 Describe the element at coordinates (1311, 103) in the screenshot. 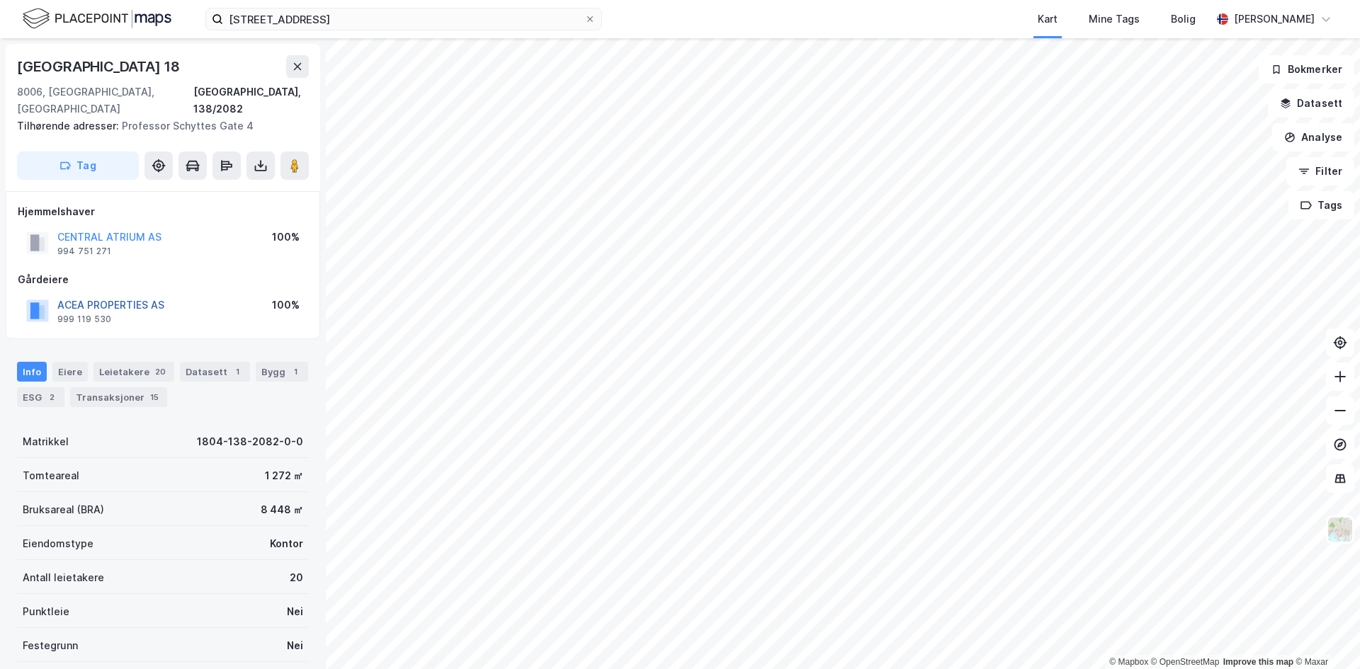

I see `button: Datasett` at that location.